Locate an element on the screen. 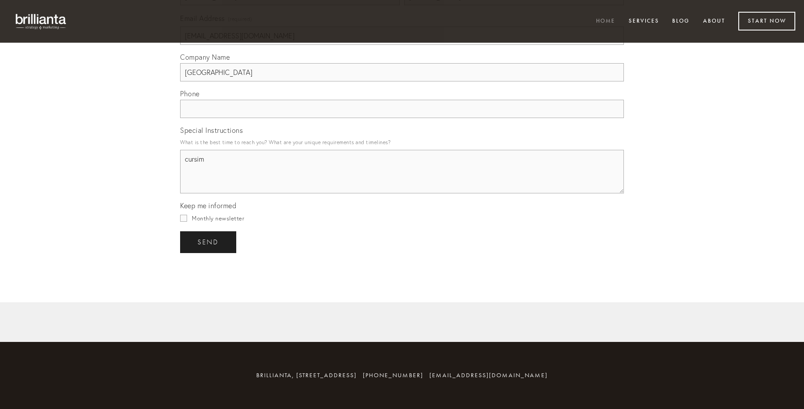  span: Company Name is located at coordinates (205, 57).